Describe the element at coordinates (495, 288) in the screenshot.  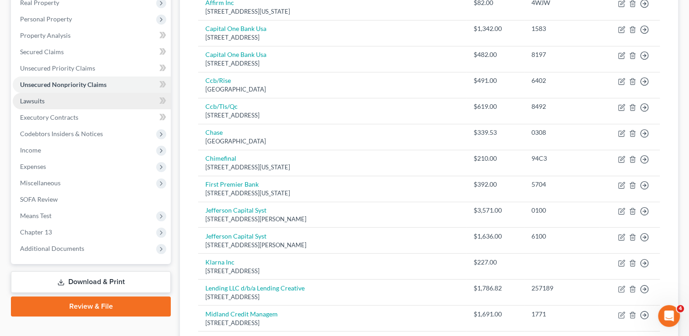
I see `div: $1,786.82` at that location.